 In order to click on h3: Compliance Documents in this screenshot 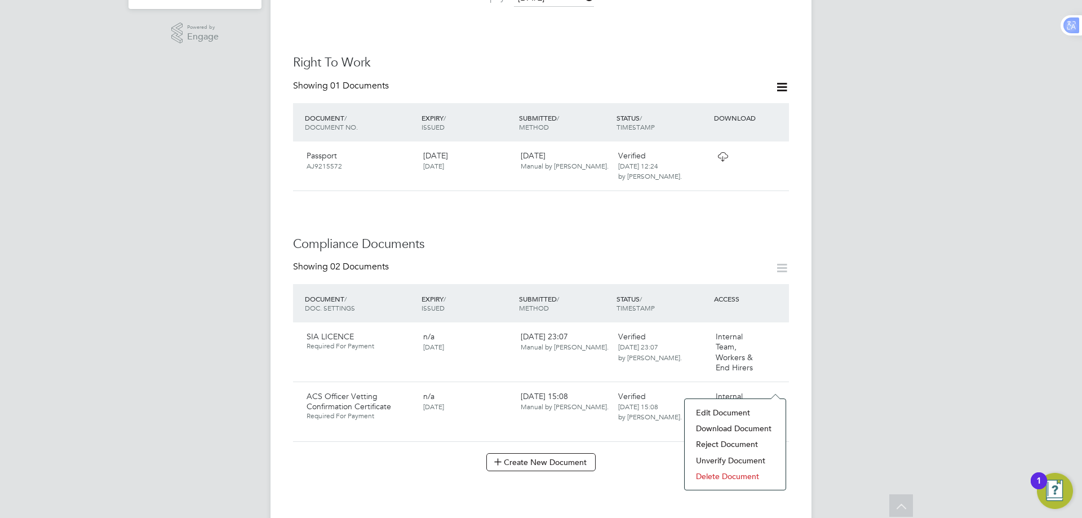, I will do `click(541, 244)`.